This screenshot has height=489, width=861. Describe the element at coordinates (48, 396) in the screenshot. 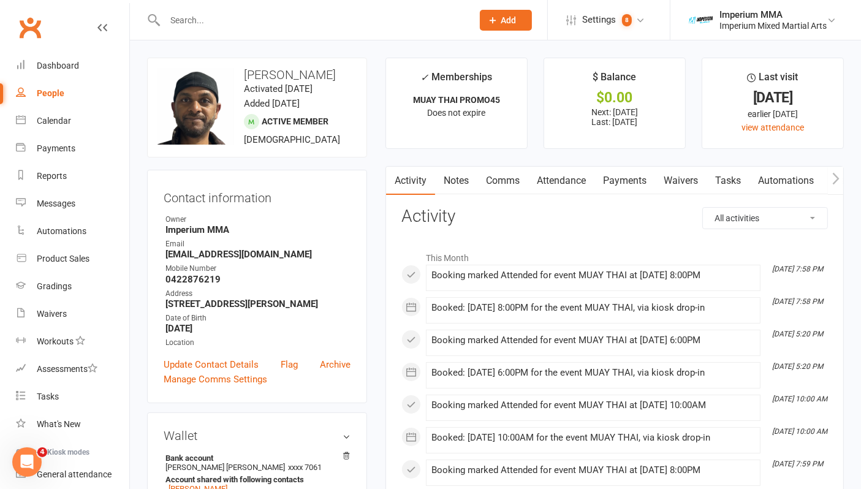

I see `div: Tasks` at that location.